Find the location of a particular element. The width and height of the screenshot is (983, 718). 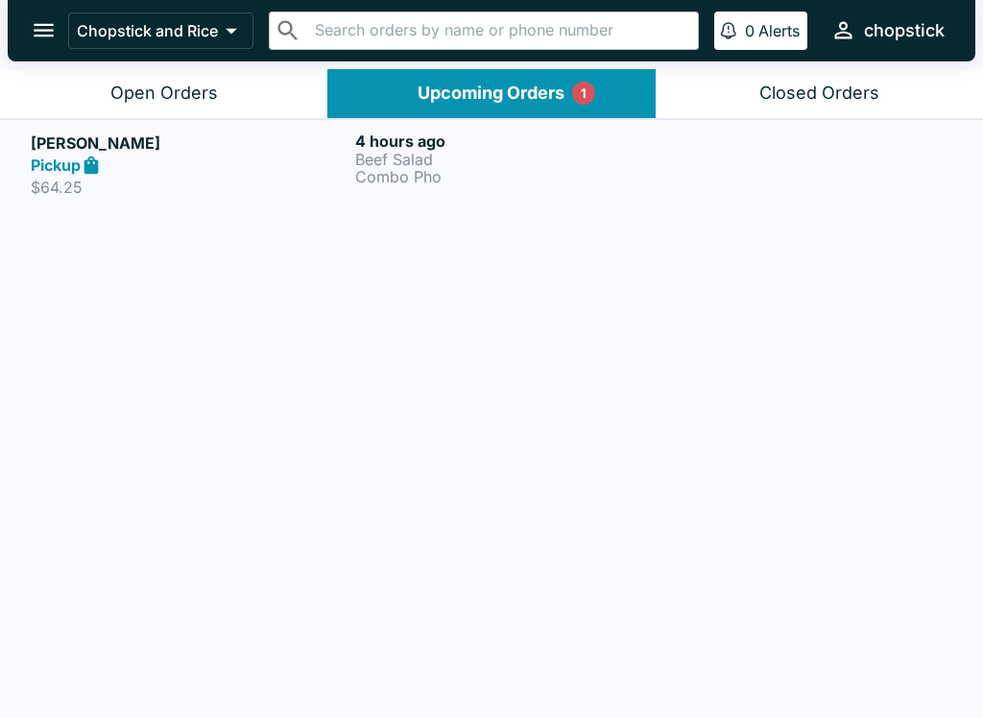

button: open drawer is located at coordinates (43, 30).